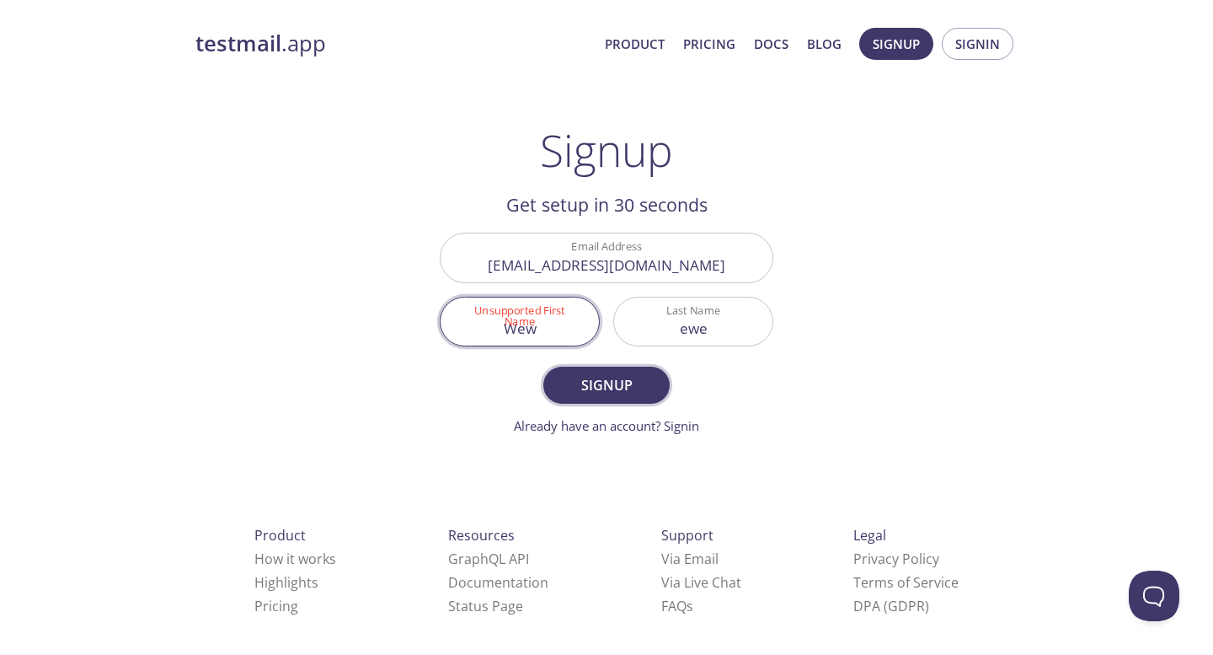 The height and width of the screenshot is (655, 1213). I want to click on a: Docs, so click(771, 44).